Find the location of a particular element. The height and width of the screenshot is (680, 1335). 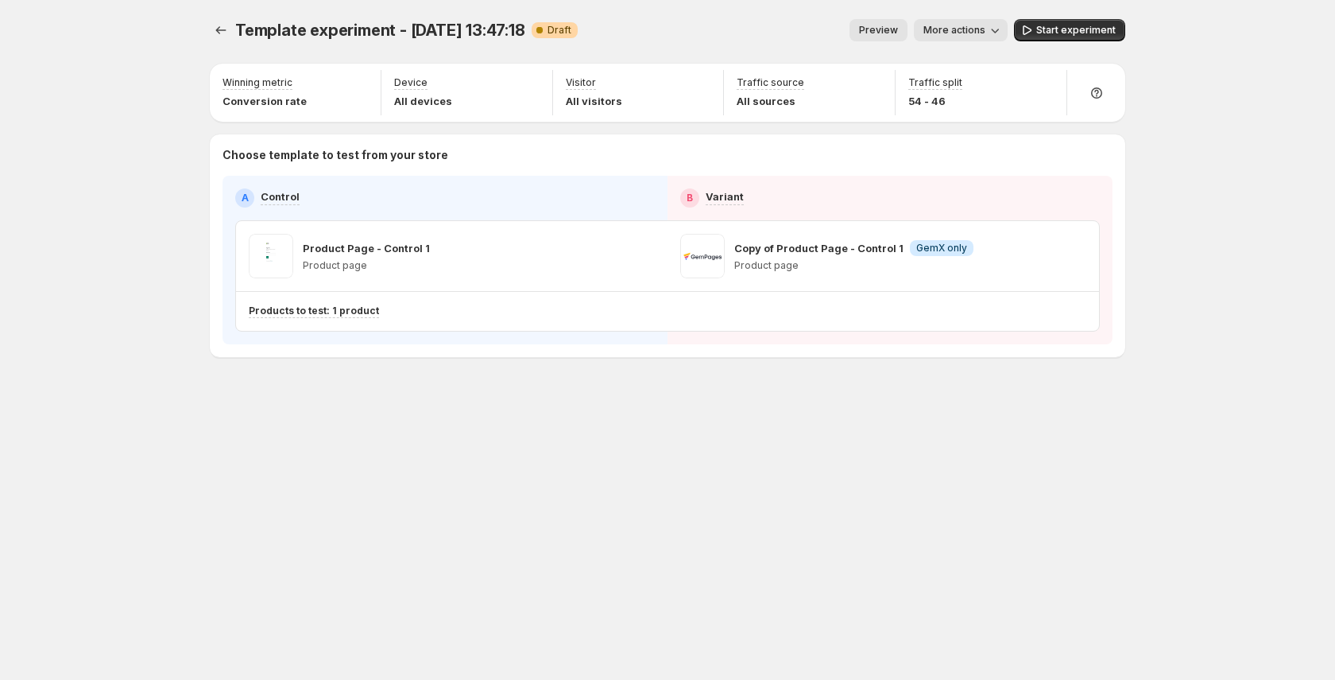

p: Visitor is located at coordinates (581, 83).